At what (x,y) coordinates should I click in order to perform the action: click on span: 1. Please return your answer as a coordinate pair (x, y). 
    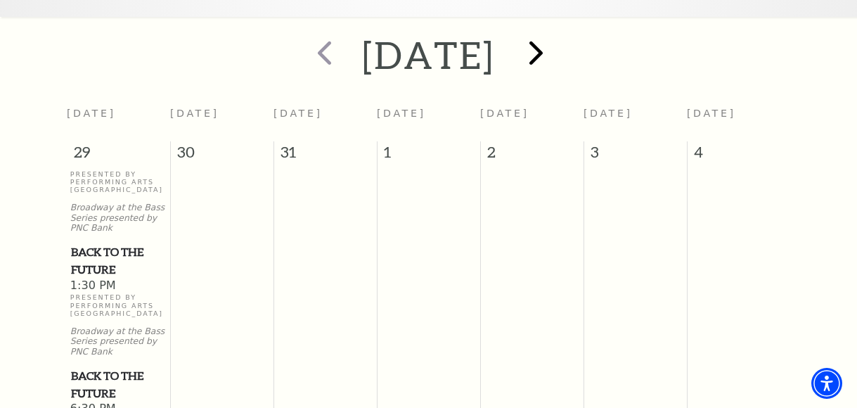
    Looking at the image, I should click on (429, 155).